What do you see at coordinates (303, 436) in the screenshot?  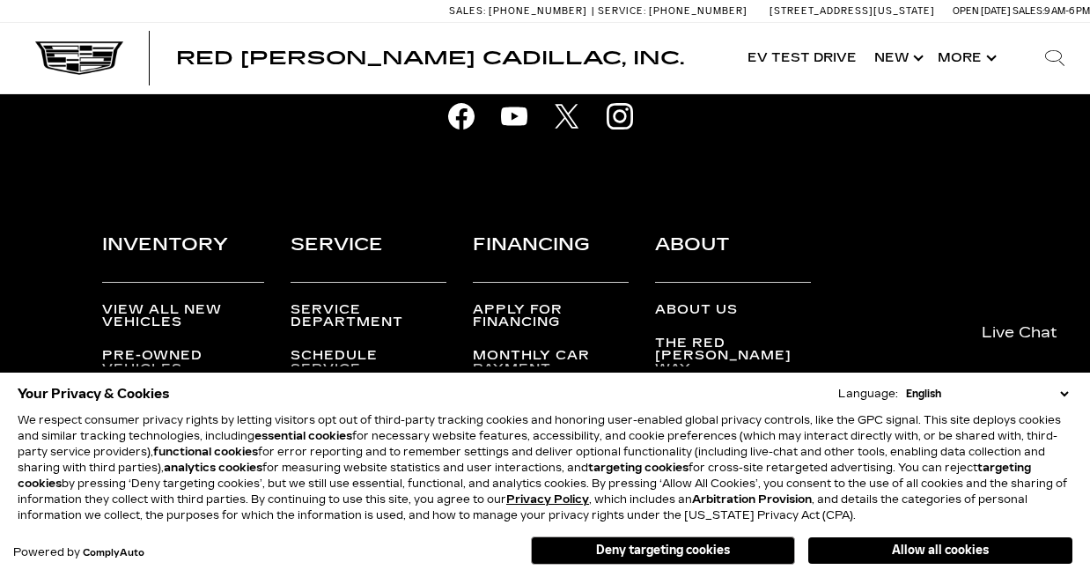 I see `strong: essential cookies` at bounding box center [303, 436].